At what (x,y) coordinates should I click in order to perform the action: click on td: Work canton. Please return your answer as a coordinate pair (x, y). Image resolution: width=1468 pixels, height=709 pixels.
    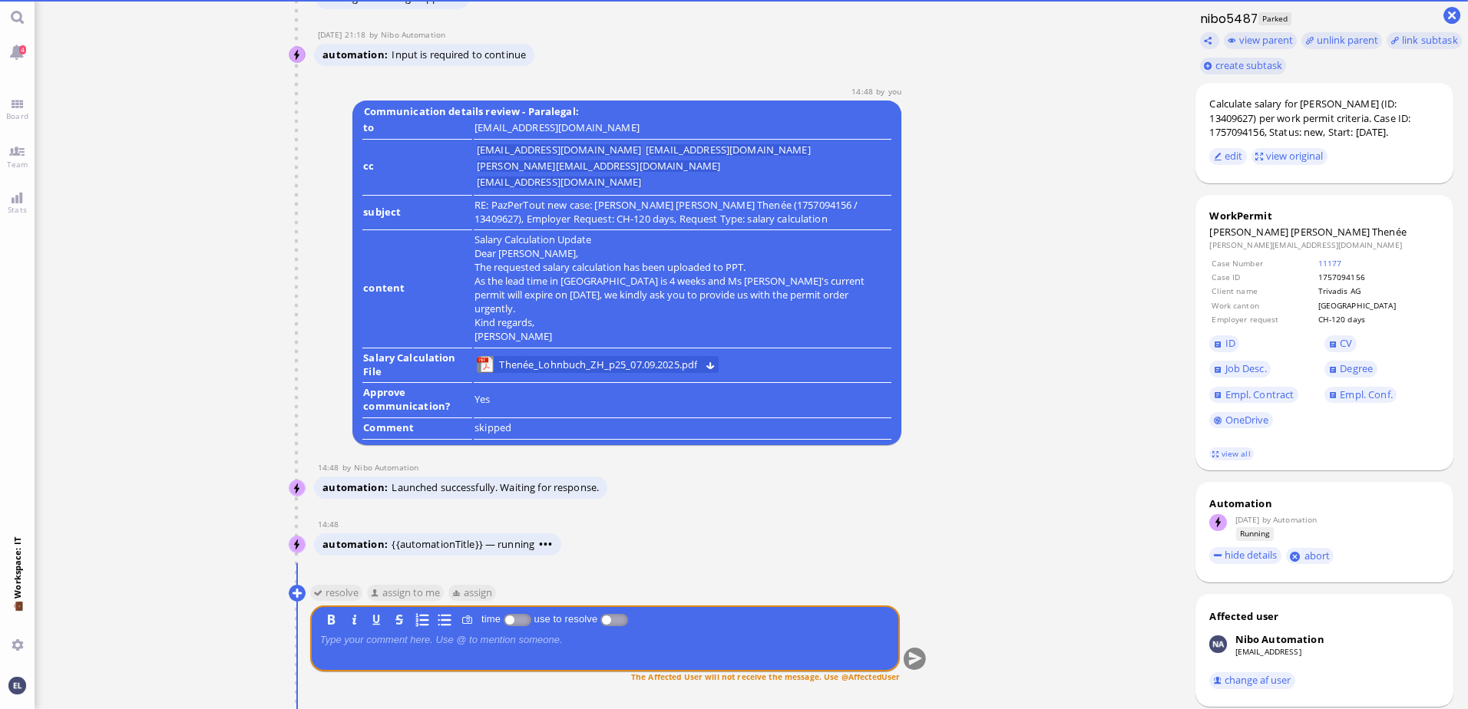
    Looking at the image, I should click on (1263, 305).